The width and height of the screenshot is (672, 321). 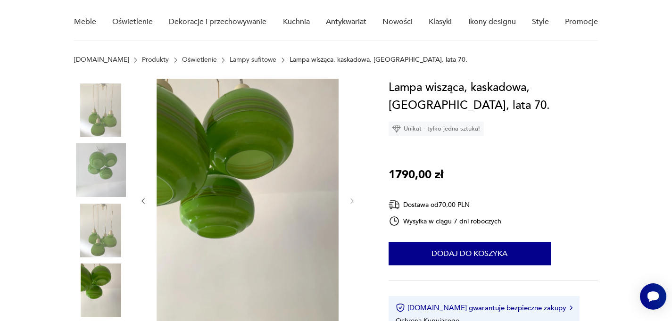 What do you see at coordinates (85, 22) in the screenshot?
I see `a: Meble` at bounding box center [85, 22].